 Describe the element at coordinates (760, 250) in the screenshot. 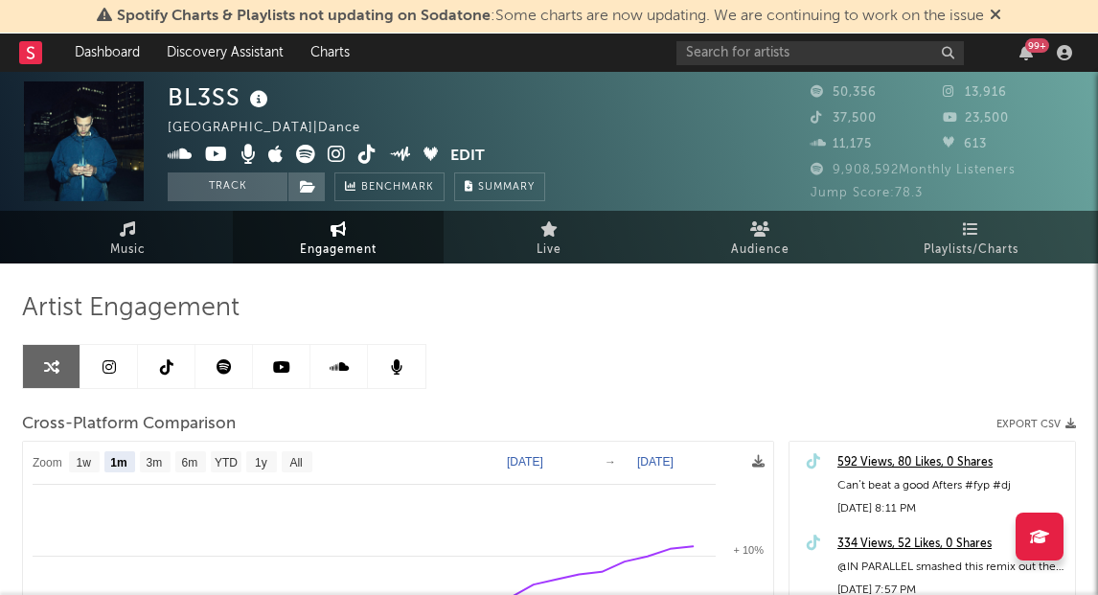

I see `span: Audience` at that location.